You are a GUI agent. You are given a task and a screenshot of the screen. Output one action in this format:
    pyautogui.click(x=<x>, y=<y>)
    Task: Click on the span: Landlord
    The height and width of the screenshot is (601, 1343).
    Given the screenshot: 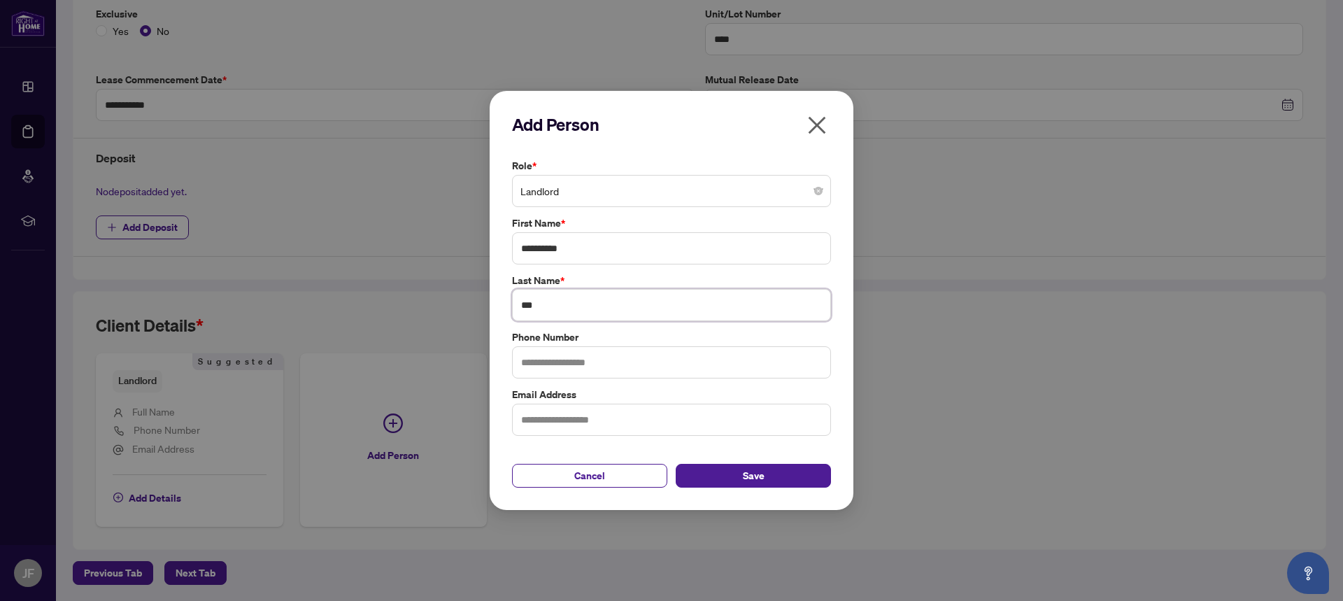 What is the action you would take?
    pyautogui.click(x=672, y=191)
    